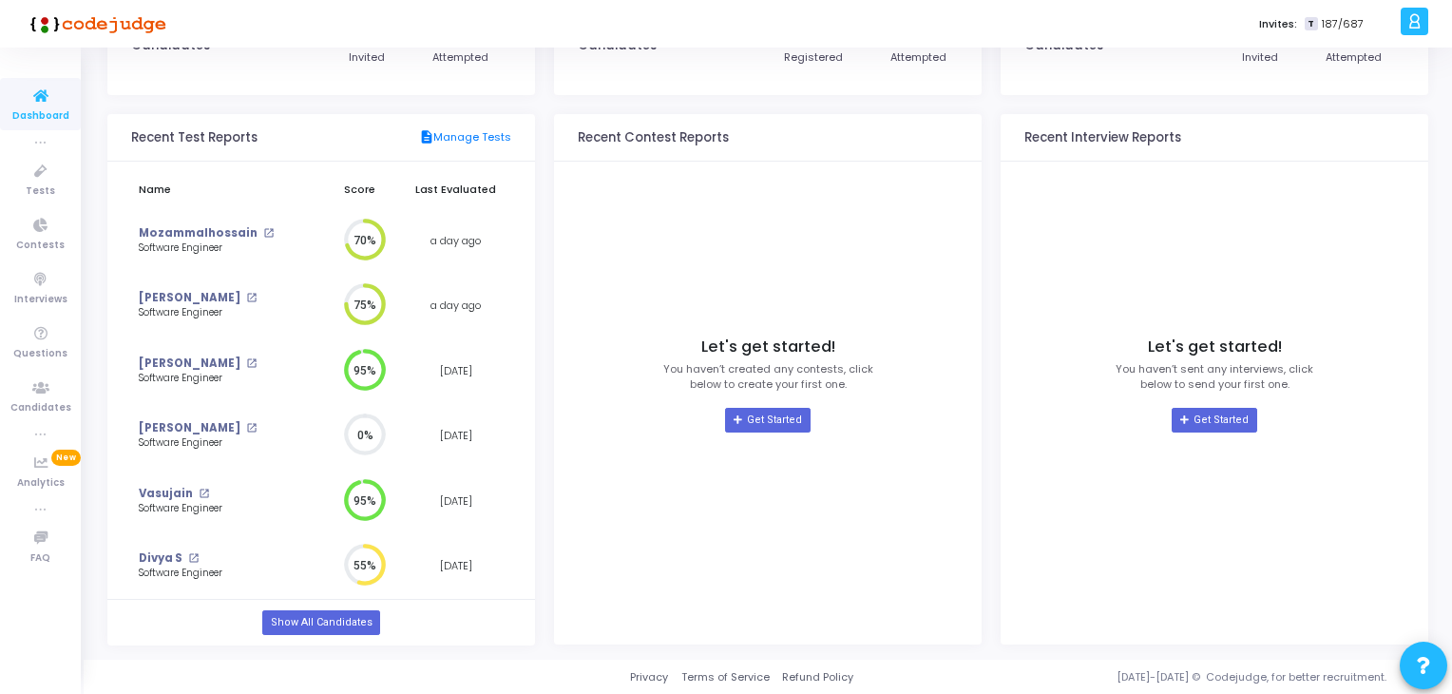  What do you see at coordinates (768, 376) in the screenshot?
I see `p: You haven’t created any contests, click below to create your first one.` at bounding box center [768, 376].